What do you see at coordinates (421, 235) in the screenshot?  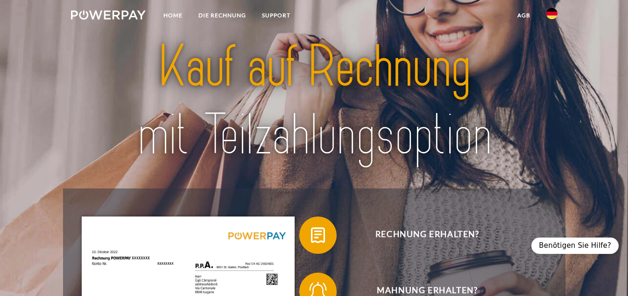 I see `a: Rechnung erhalten?` at bounding box center [421, 235].